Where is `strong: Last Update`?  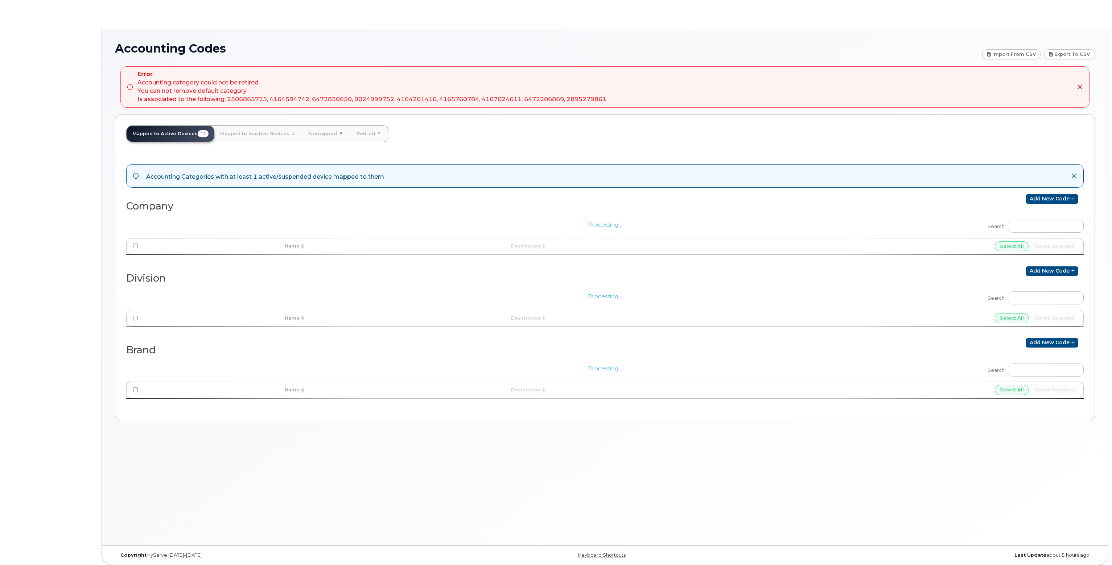
strong: Last Update is located at coordinates (1030, 555).